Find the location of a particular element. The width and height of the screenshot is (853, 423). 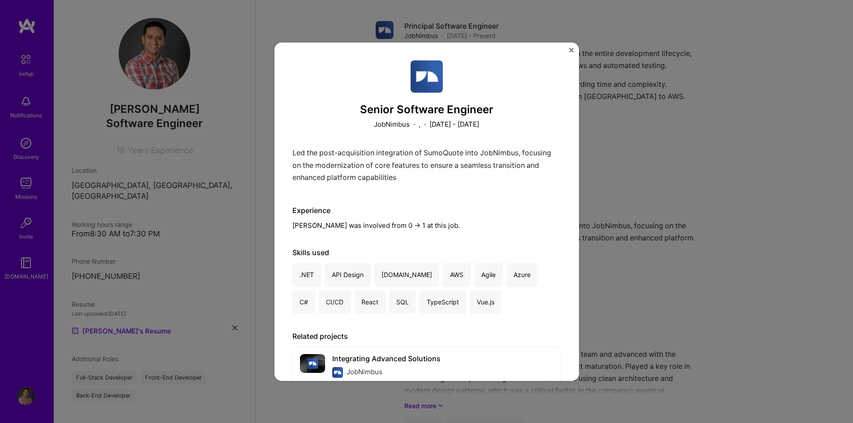

div: CI/CD is located at coordinates (335, 302).